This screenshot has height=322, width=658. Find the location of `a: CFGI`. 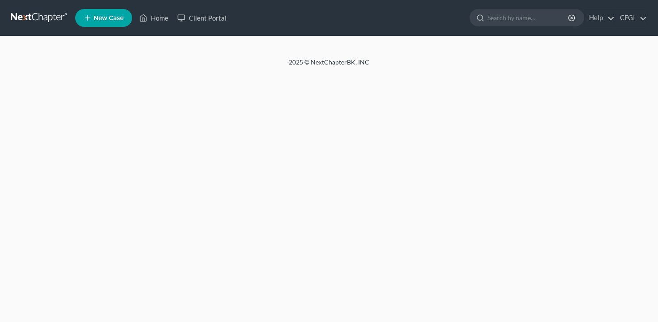

a: CFGI is located at coordinates (631, 18).